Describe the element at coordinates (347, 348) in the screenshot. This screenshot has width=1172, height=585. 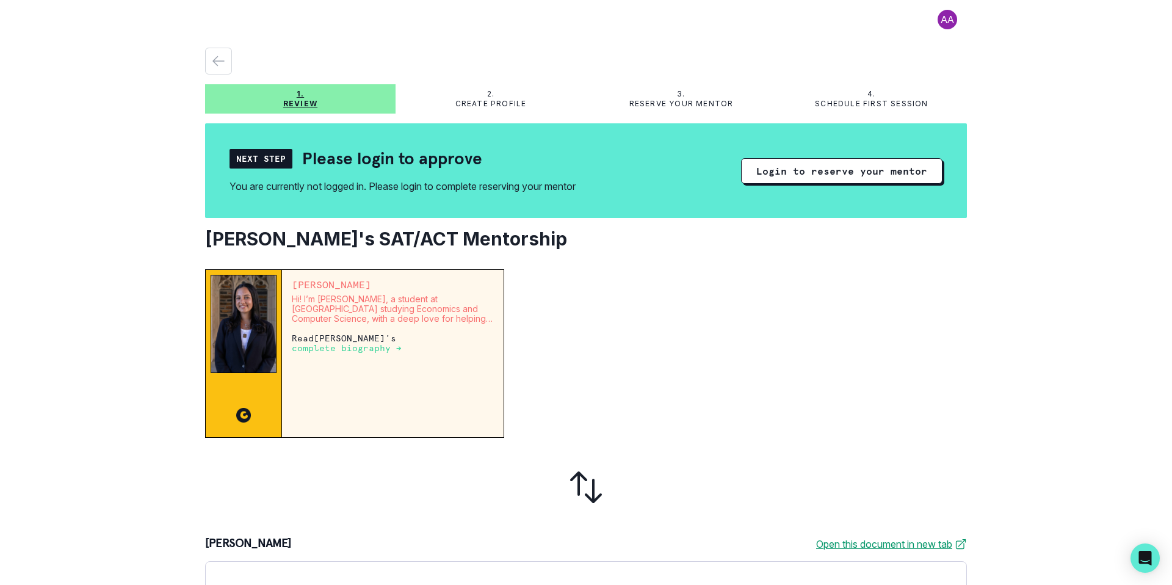
I see `p: complete biography →` at that location.